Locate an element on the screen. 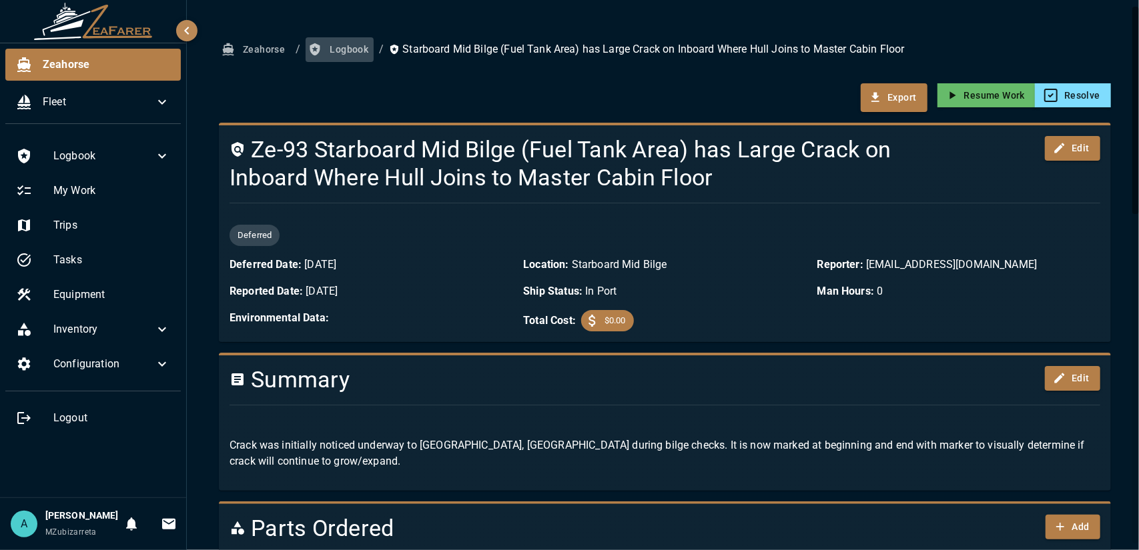  span: $0.00 is located at coordinates (615, 321).